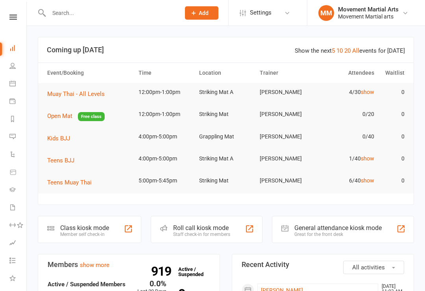  Describe the element at coordinates (18, 49) in the screenshot. I see `a: Dashboard` at that location.